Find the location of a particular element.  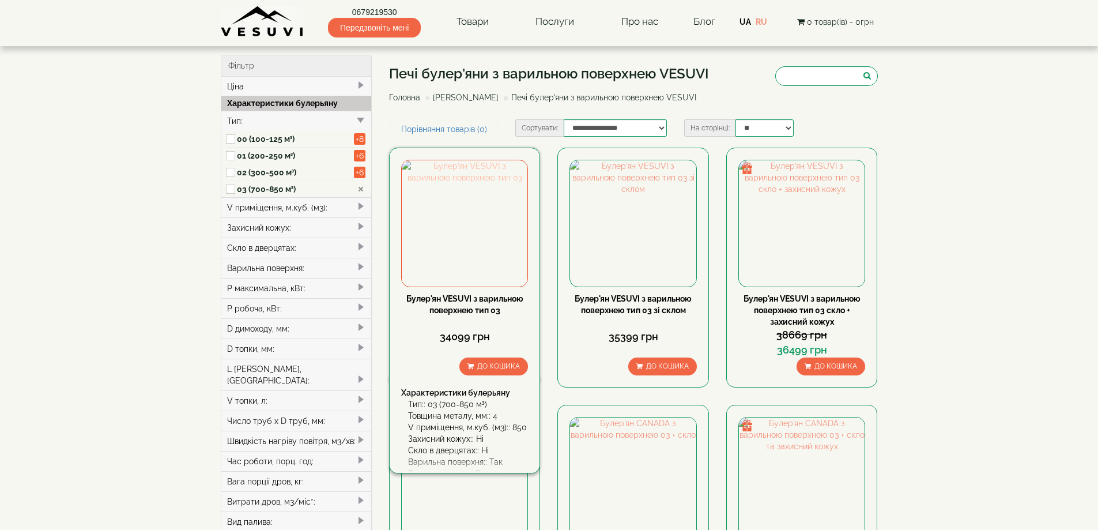

a: Про нас is located at coordinates (640, 22).